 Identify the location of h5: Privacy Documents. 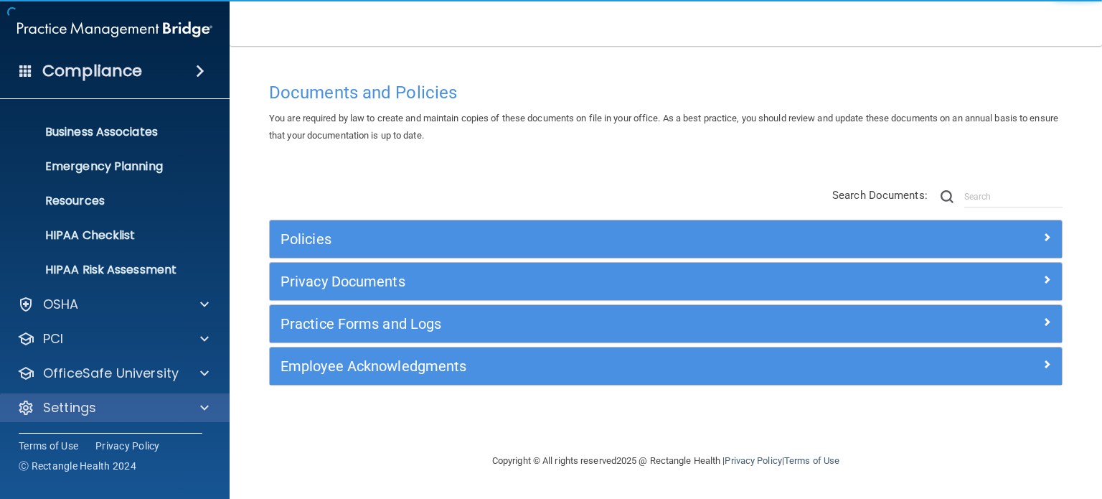
(567, 281).